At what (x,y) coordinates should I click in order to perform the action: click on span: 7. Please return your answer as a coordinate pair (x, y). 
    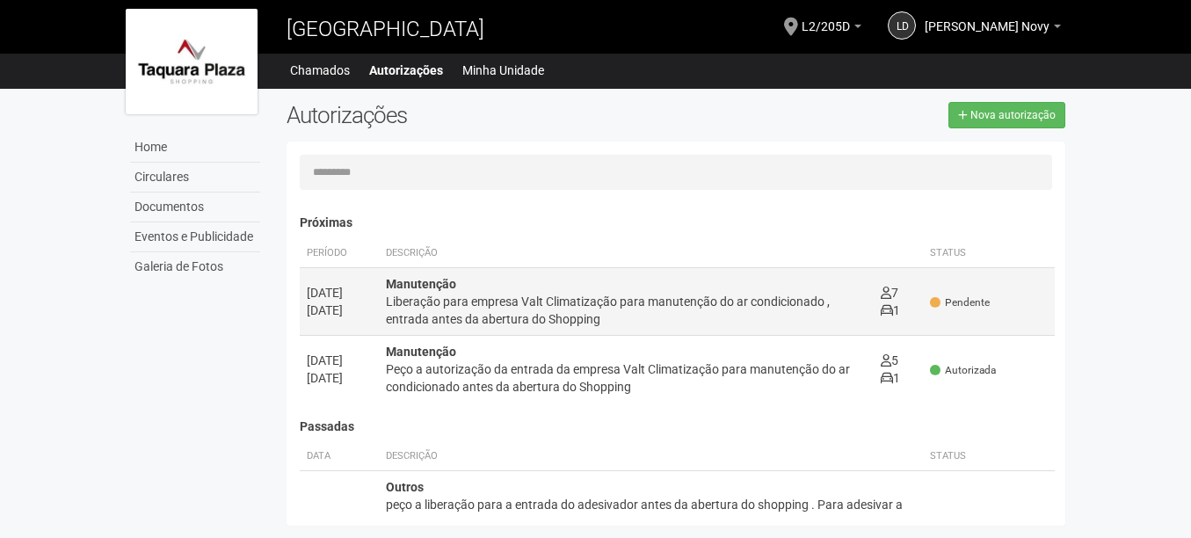
    Looking at the image, I should click on (890, 293).